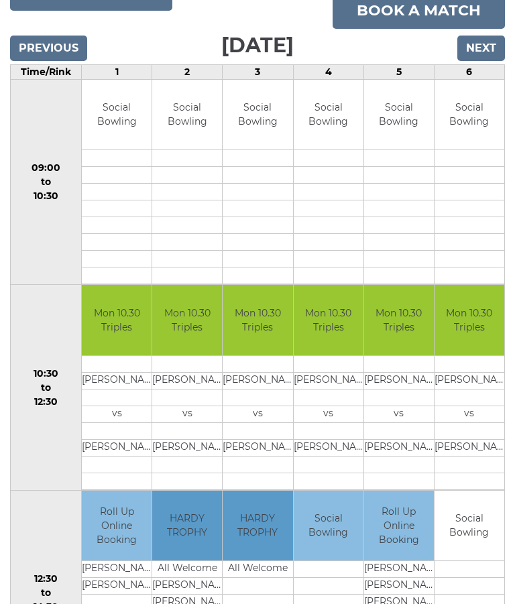  I want to click on td: 1, so click(117, 72).